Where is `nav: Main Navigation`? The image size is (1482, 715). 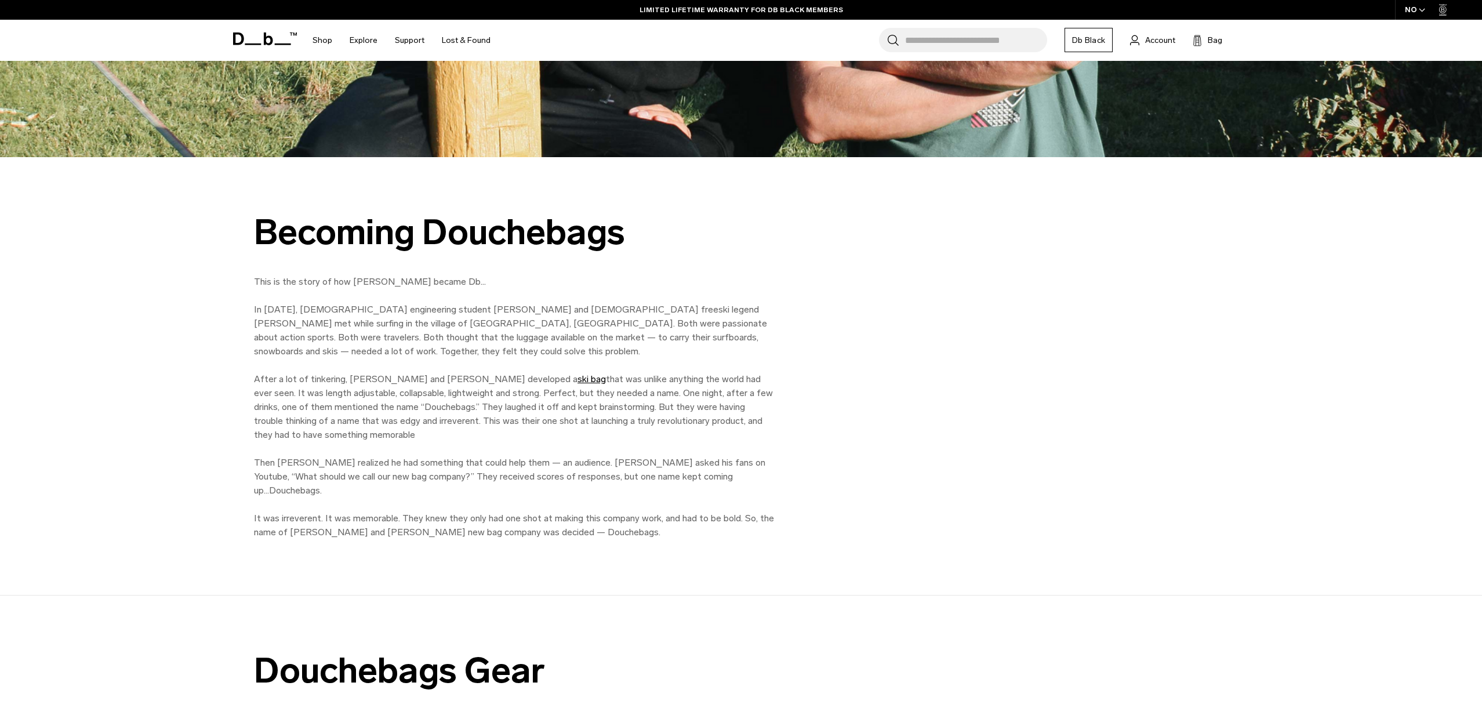
nav: Main Navigation is located at coordinates (401, 40).